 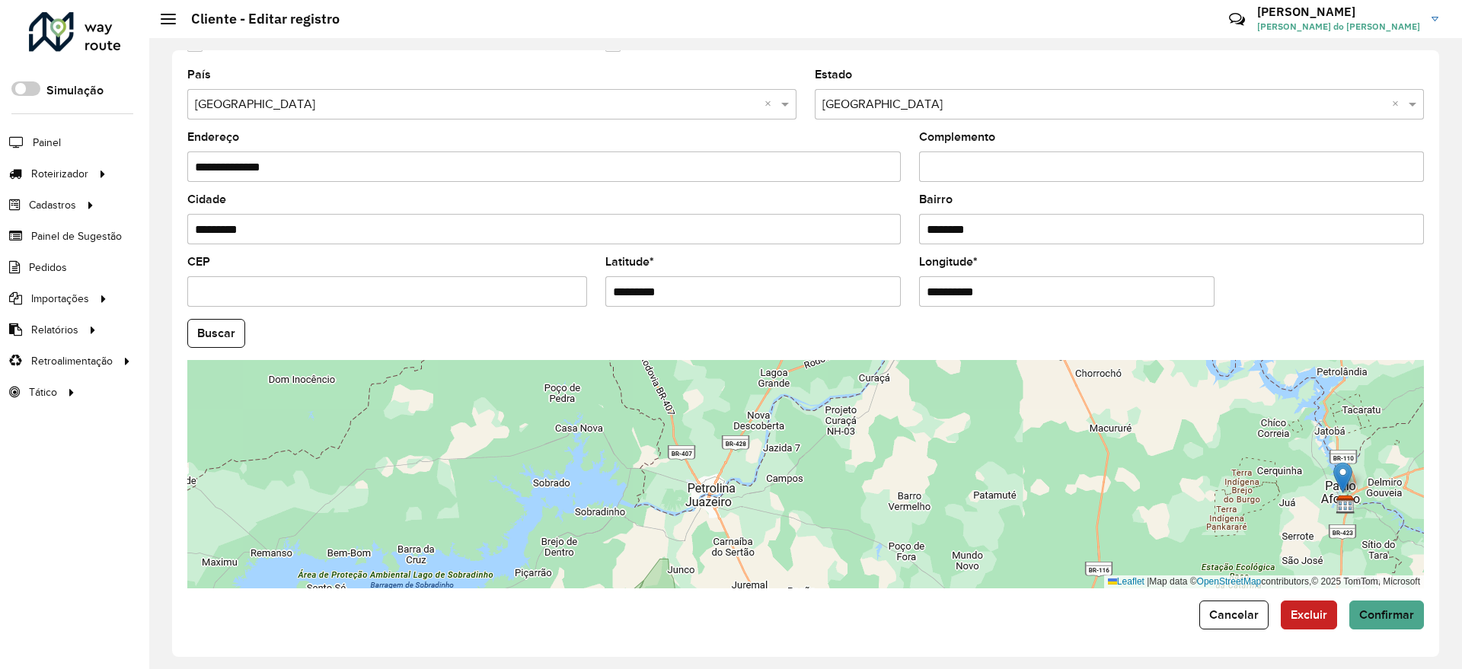 I want to click on span: Painel, so click(x=46, y=142).